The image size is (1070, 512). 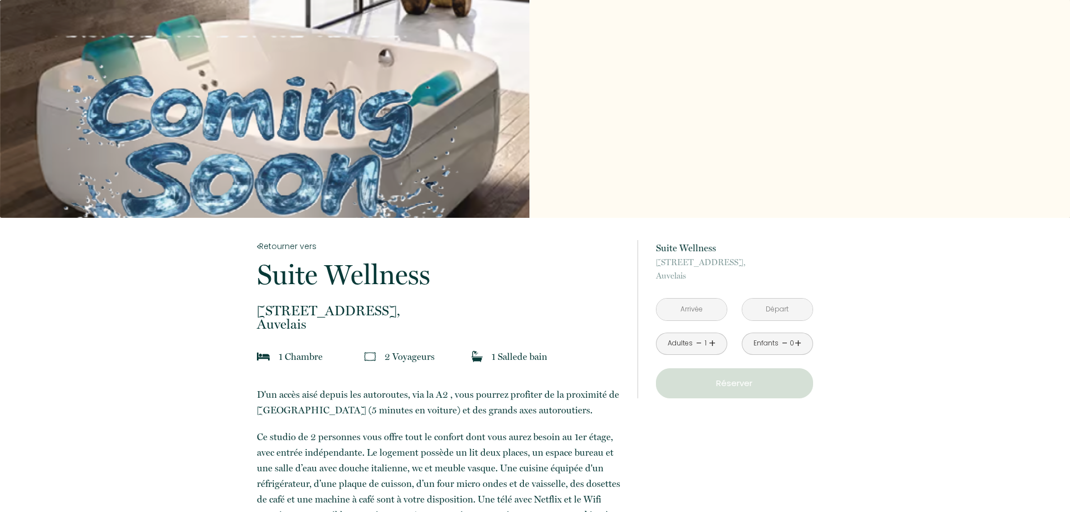 What do you see at coordinates (706, 343) in the screenshot?
I see `div: 1` at bounding box center [706, 343].